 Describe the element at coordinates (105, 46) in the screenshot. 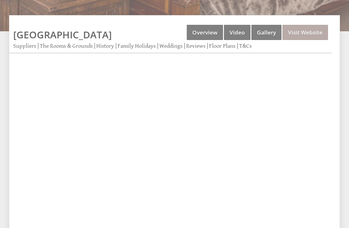

I see `a: History` at that location.